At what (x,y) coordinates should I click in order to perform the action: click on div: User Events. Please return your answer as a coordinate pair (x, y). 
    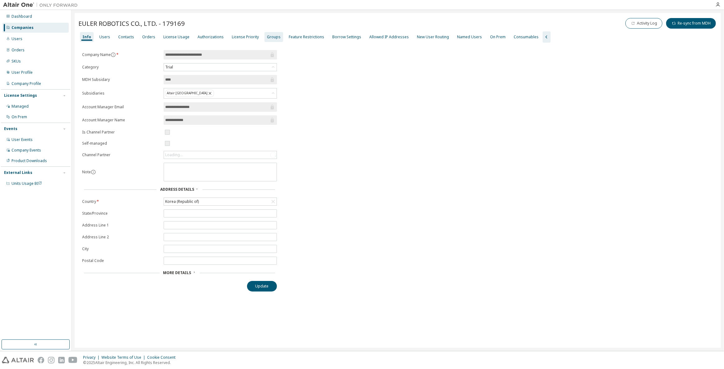
    Looking at the image, I should click on (22, 140).